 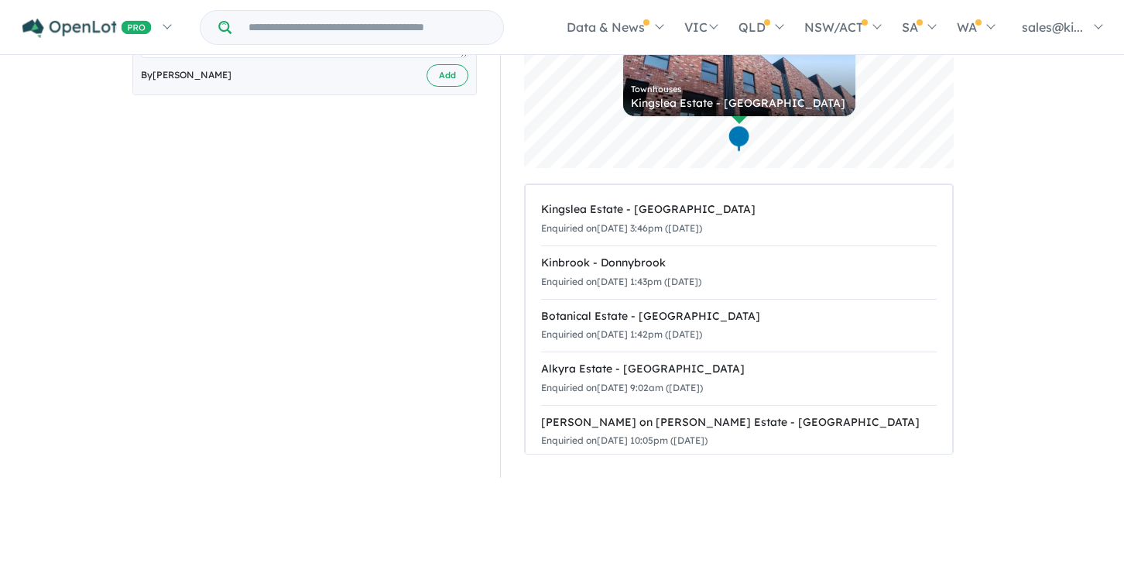 What do you see at coordinates (1052, 27) in the screenshot?
I see `span: sales@ki...` at bounding box center [1052, 27].